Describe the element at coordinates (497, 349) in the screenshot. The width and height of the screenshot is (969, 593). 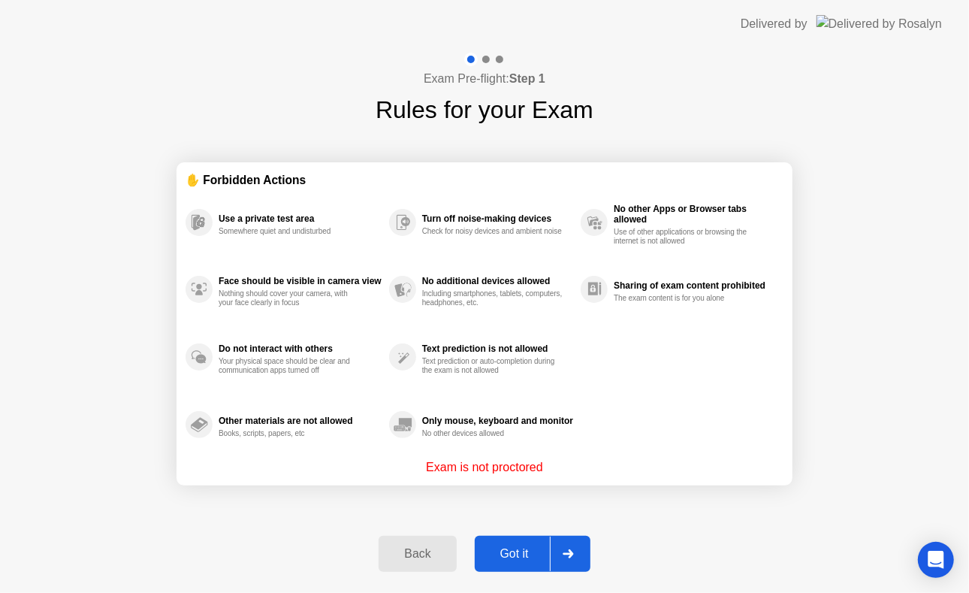
I see `div: Text prediction is not allowed` at that location.